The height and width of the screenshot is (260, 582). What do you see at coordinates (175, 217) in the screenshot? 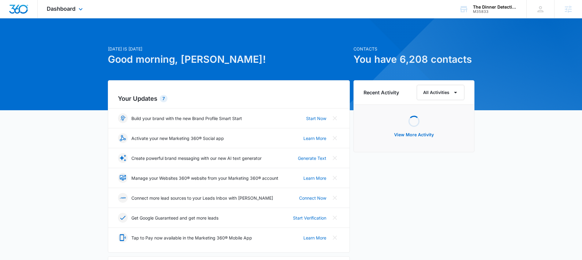
I see `p: Get Google Guaranteed and get more leads` at bounding box center [175, 217].